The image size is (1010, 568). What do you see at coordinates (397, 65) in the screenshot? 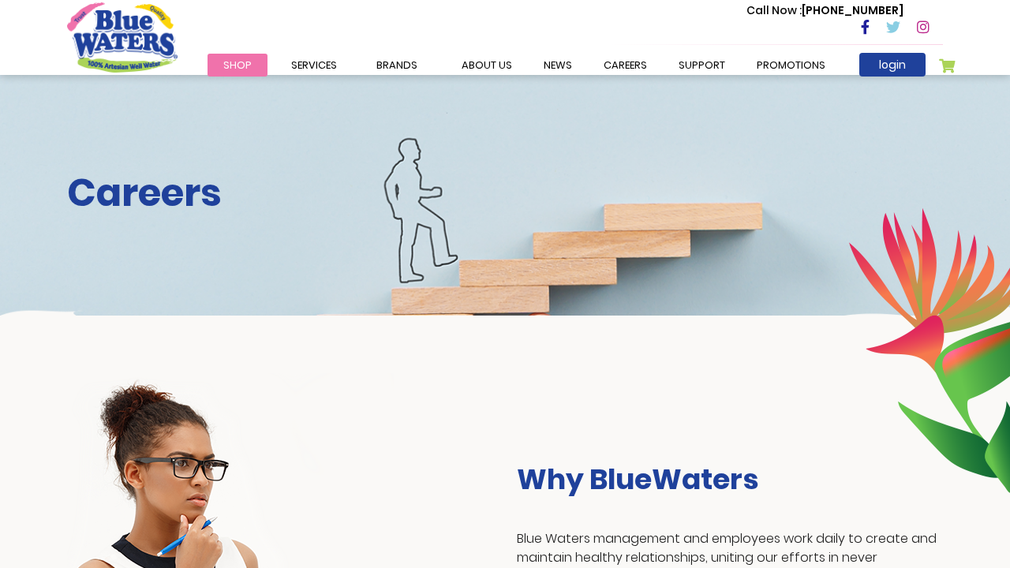
I see `span: Brands` at bounding box center [397, 65].